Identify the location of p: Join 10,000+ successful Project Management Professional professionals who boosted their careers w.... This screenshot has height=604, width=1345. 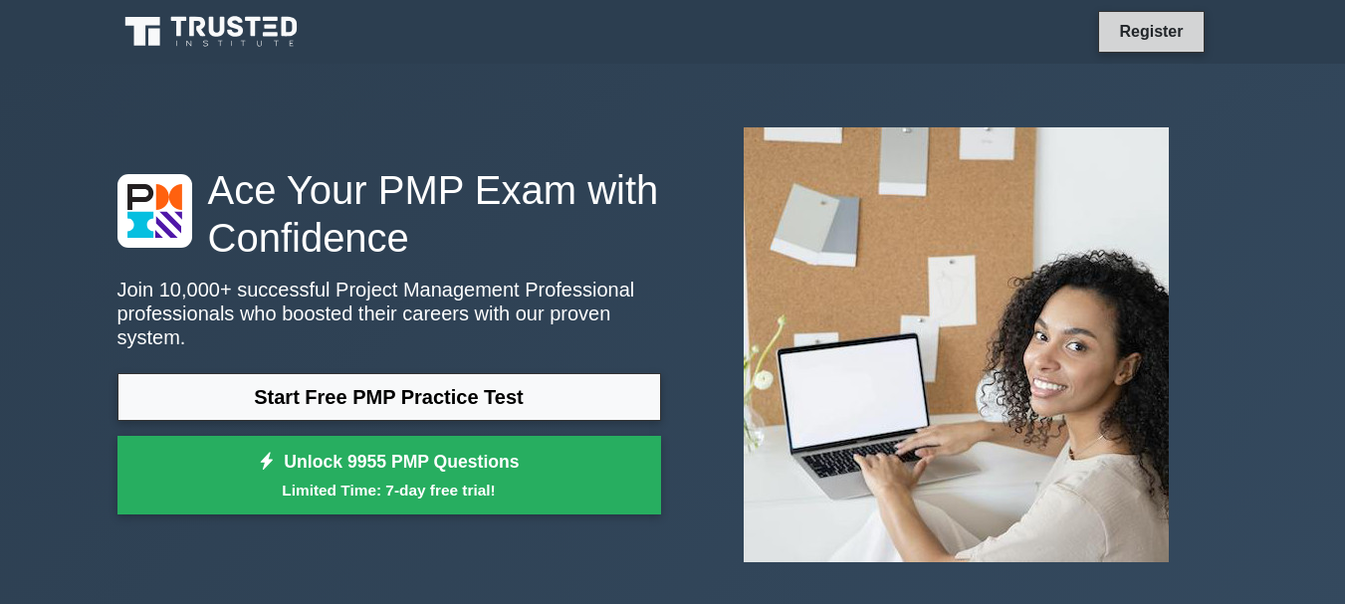
(389, 314).